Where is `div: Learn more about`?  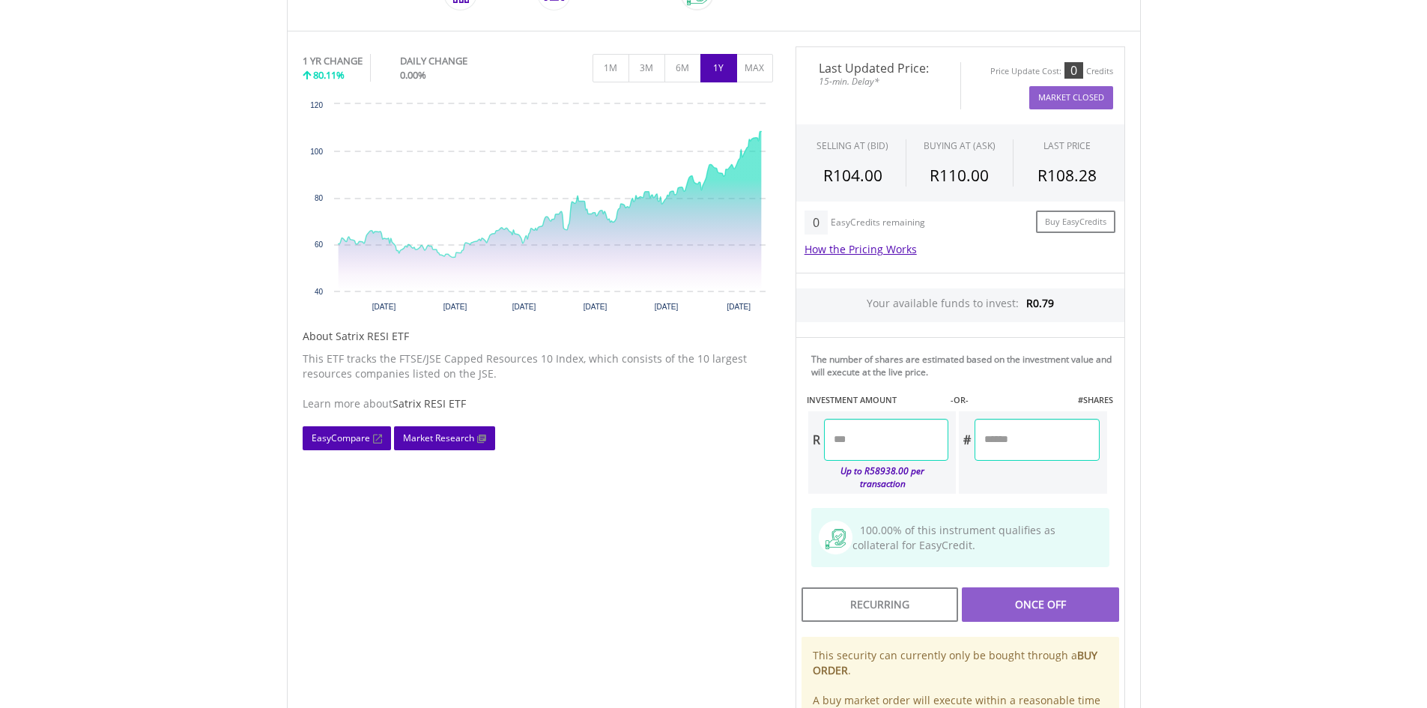
div: Learn more about is located at coordinates (538, 404).